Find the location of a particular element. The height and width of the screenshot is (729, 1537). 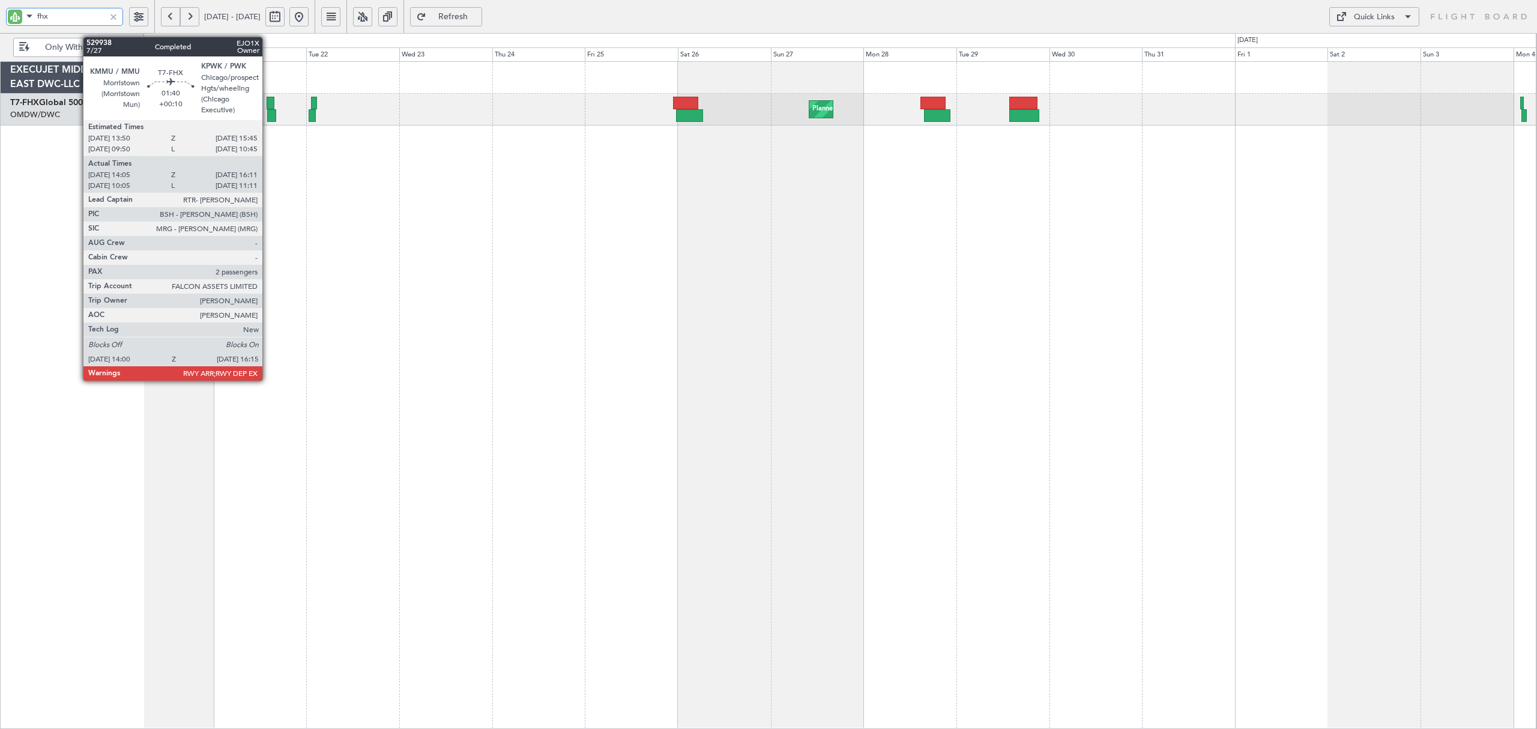

div: Thu 31 is located at coordinates (1188, 55).